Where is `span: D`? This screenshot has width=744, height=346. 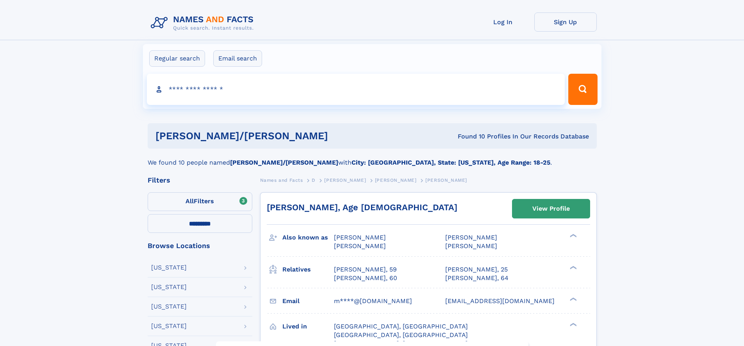
span: D is located at coordinates (314, 180).